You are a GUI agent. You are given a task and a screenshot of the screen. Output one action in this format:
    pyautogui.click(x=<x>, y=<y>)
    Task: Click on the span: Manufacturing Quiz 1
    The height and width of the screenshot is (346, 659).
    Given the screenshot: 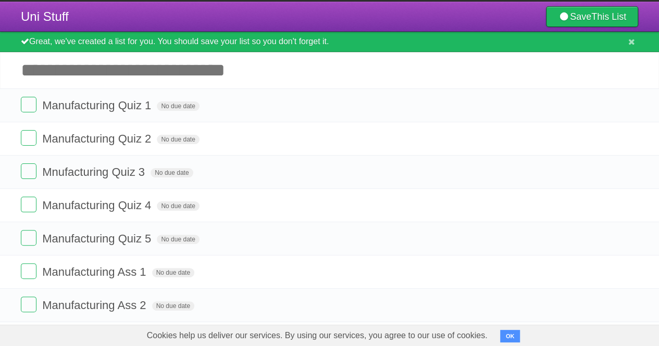 What is the action you would take?
    pyautogui.click(x=98, y=105)
    